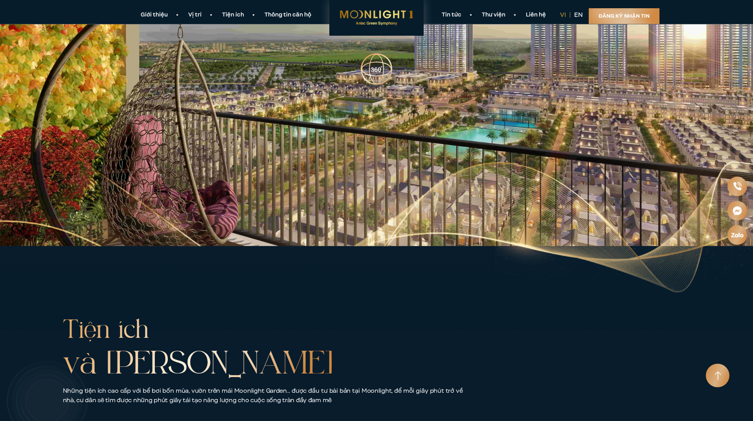 Image resolution: width=753 pixels, height=421 pixels. What do you see at coordinates (624, 16) in the screenshot?
I see `a: Đăng ký nhận tin` at bounding box center [624, 16].